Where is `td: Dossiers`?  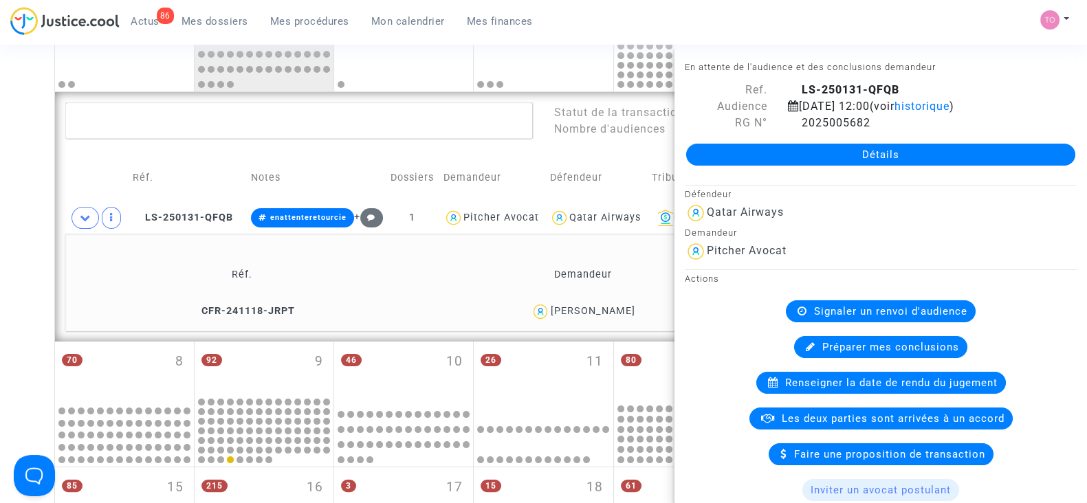 td: Dossiers is located at coordinates (412, 177).